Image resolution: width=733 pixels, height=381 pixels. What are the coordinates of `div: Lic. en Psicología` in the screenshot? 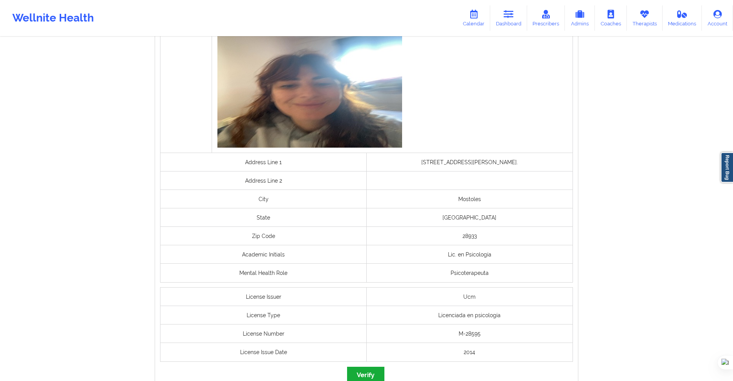 It's located at (470, 255).